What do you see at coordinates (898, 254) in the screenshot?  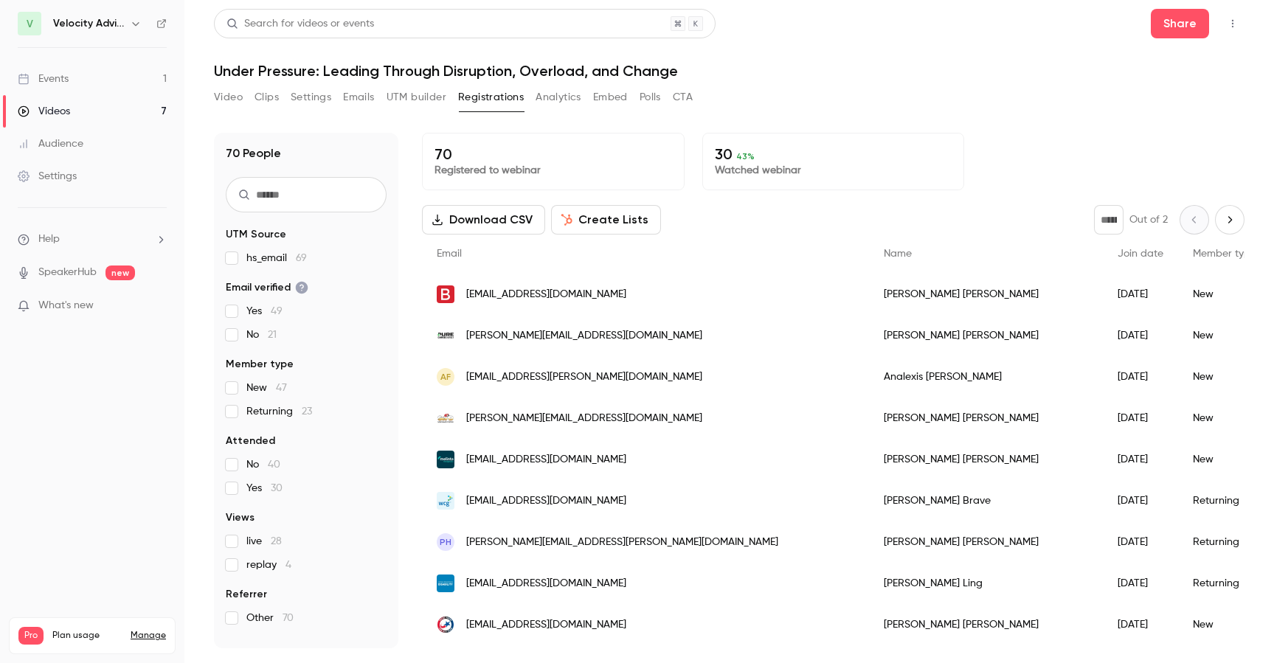 I see `span: Name` at bounding box center [898, 254].